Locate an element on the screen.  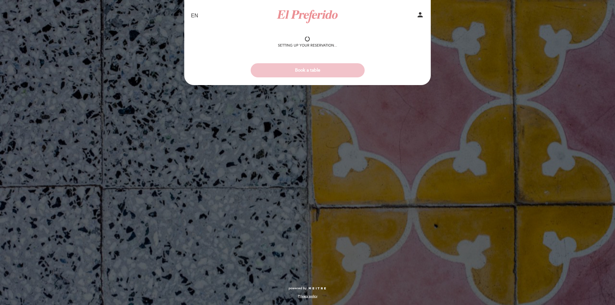
a: powered by is located at coordinates (307, 288).